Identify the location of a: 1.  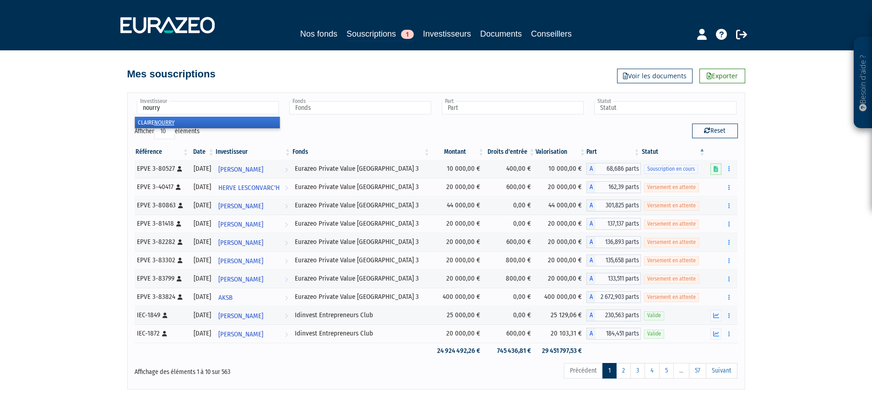
(609, 371).